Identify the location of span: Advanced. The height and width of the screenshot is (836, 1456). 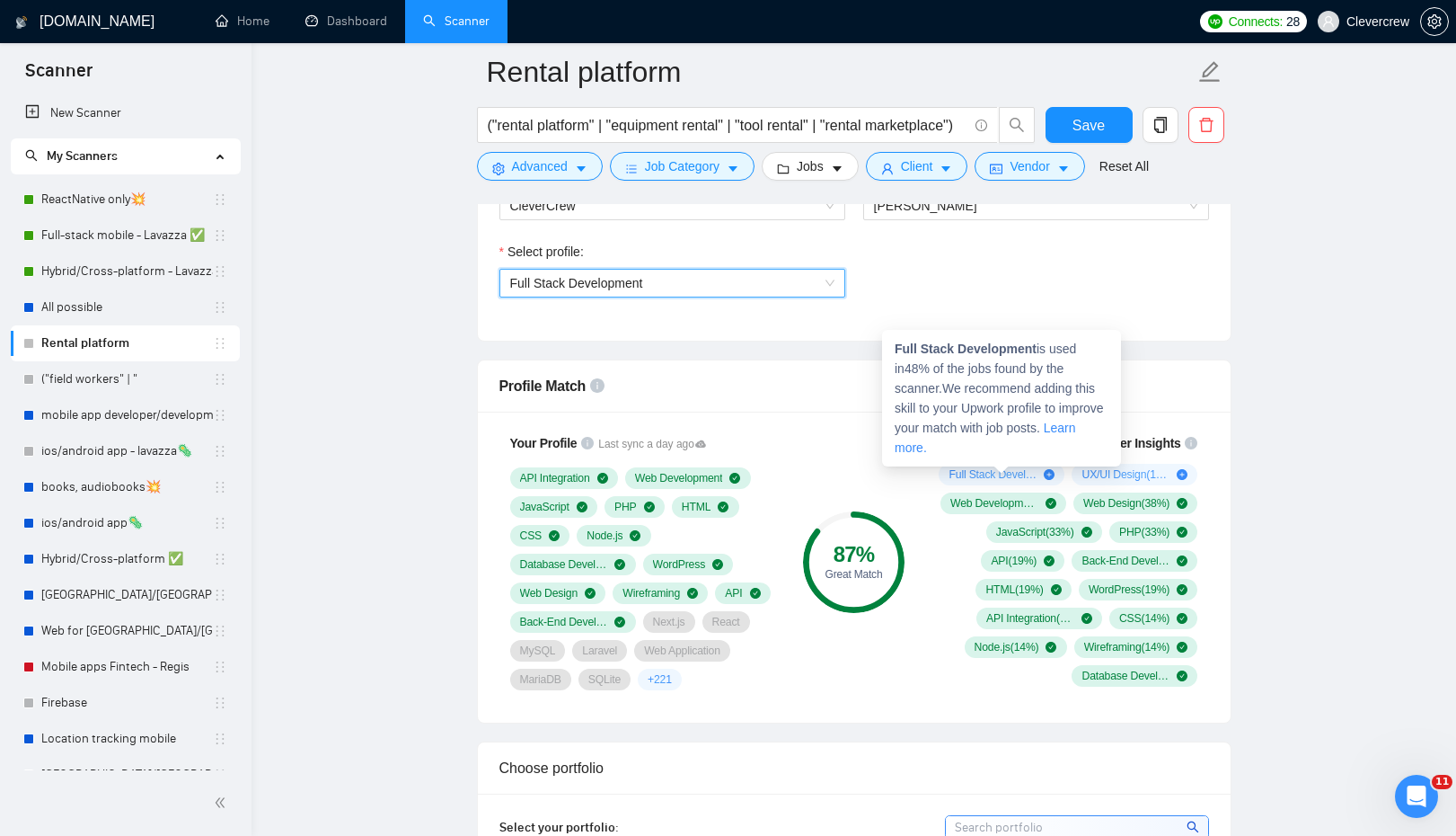
(540, 166).